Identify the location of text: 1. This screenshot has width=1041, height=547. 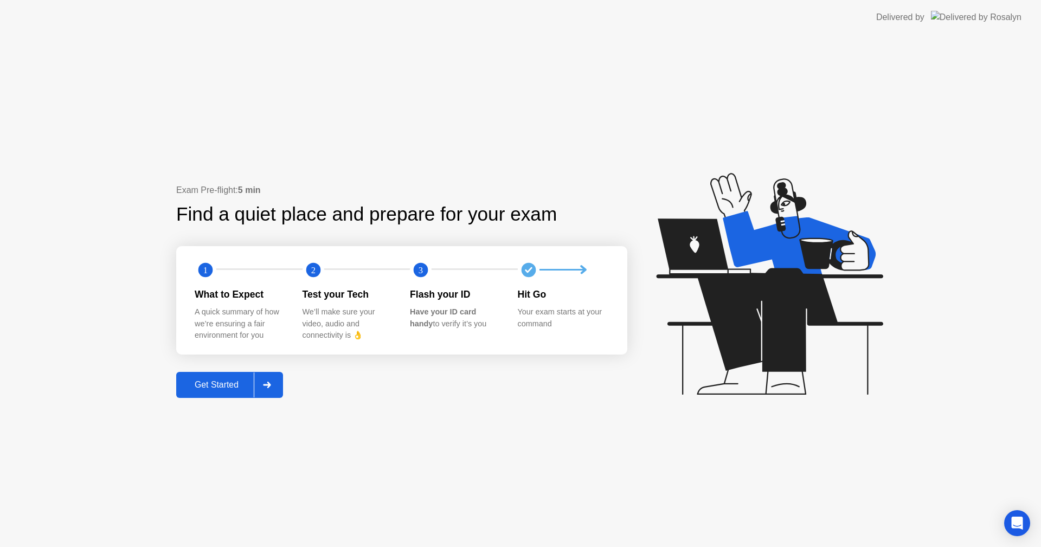
(206, 270).